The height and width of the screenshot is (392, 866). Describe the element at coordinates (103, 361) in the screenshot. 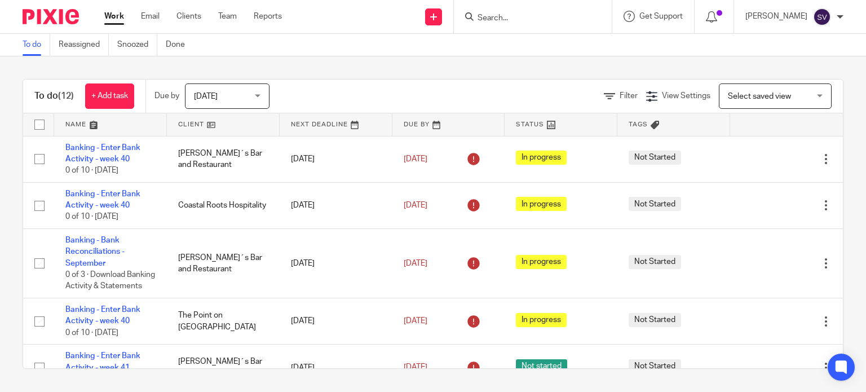

I see `a: Banking - Enter Bank Activity - week 41` at that location.